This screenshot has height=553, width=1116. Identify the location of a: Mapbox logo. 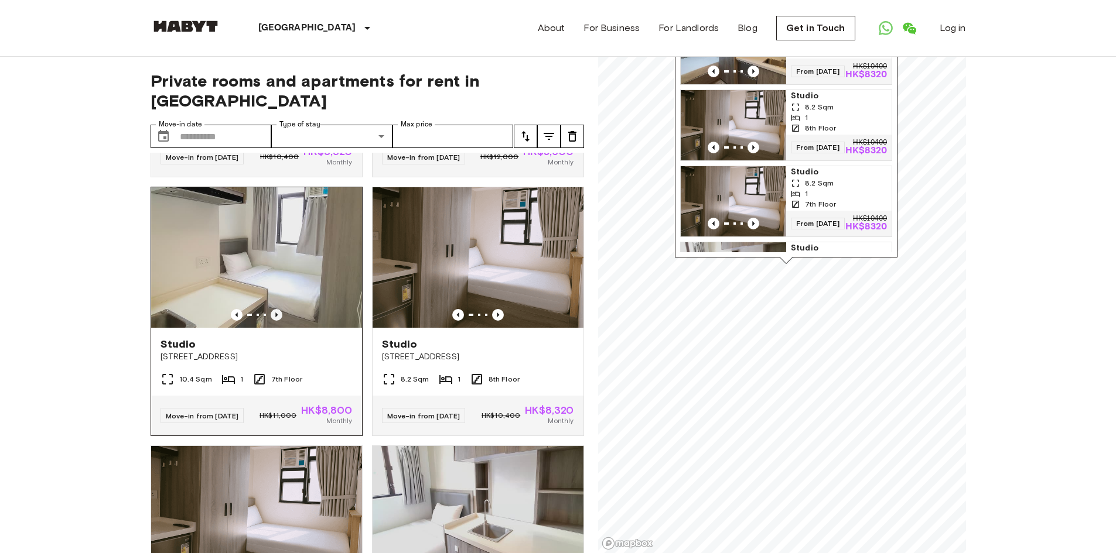
(627, 543).